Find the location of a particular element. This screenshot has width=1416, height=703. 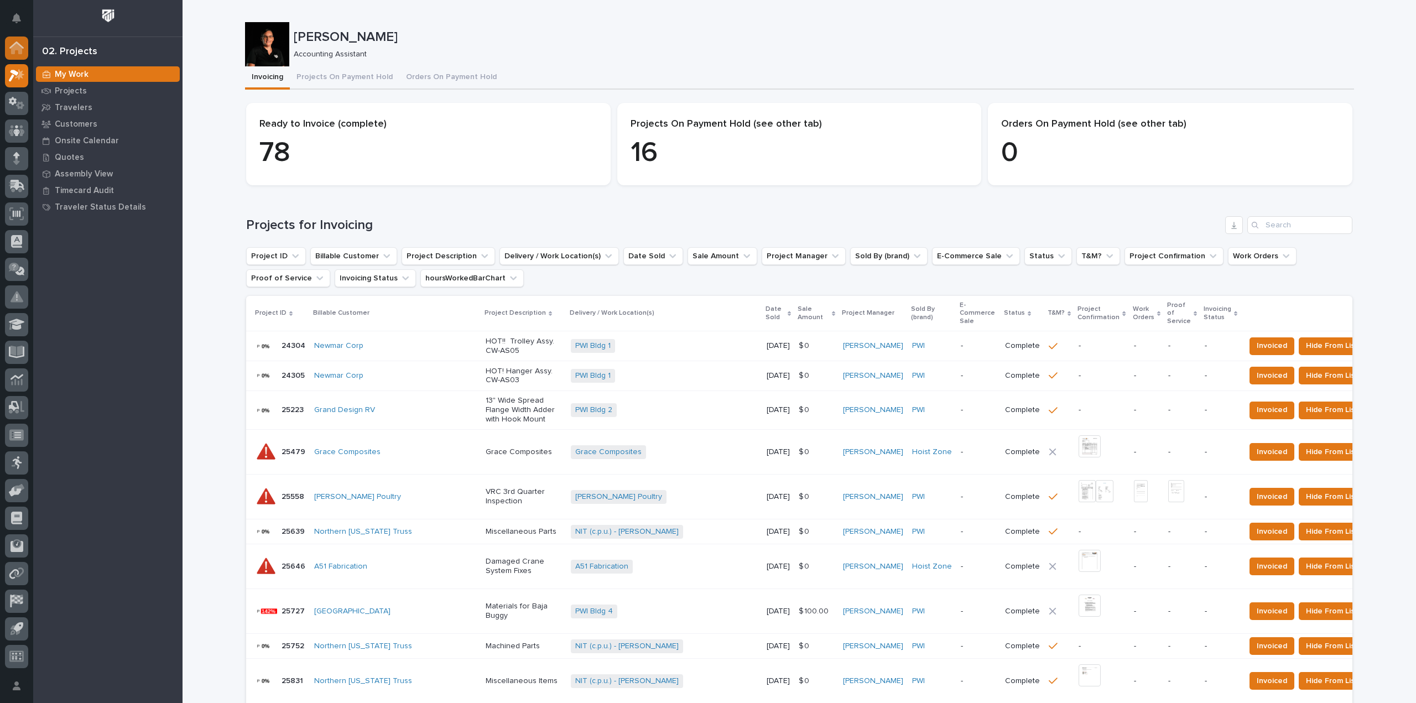

p: 25646 is located at coordinates (294, 565).